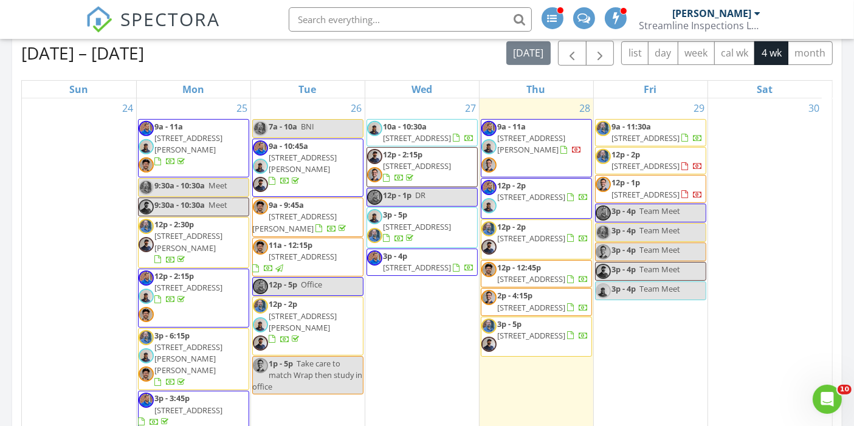 The height and width of the screenshot is (426, 854). I want to click on a: Thursday, so click(536, 89).